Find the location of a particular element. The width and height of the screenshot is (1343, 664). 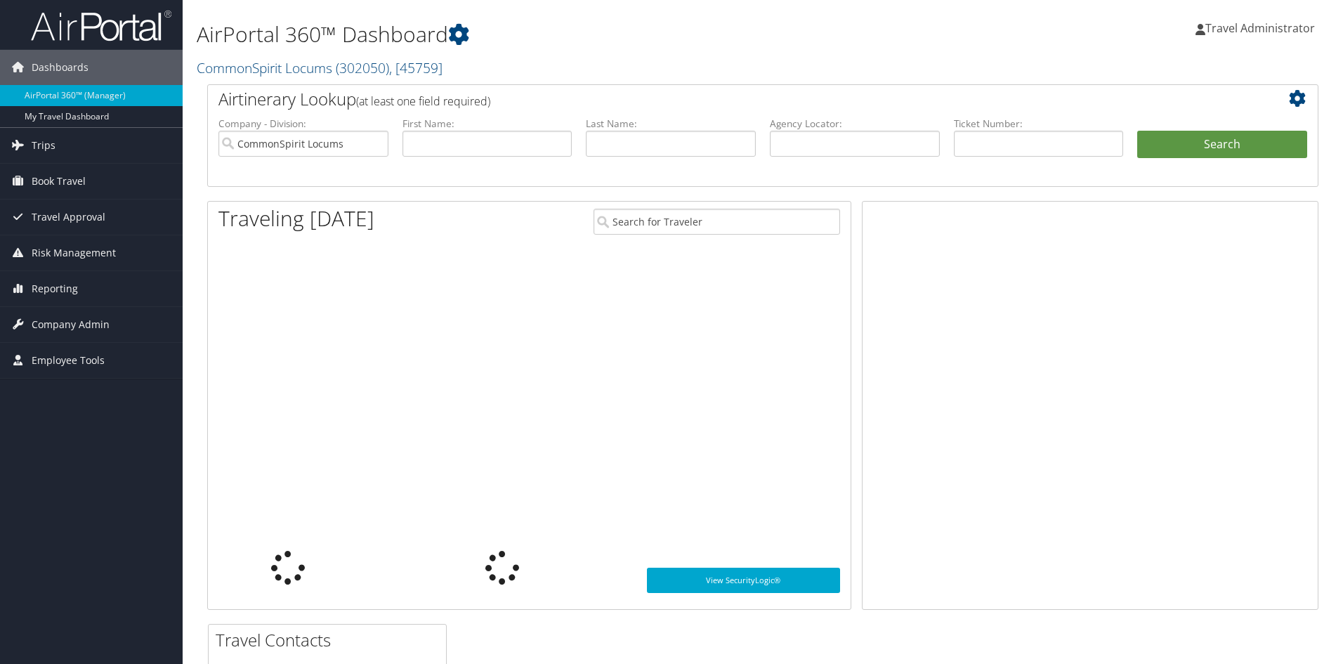

span: Travel Administrator is located at coordinates (1260, 28).